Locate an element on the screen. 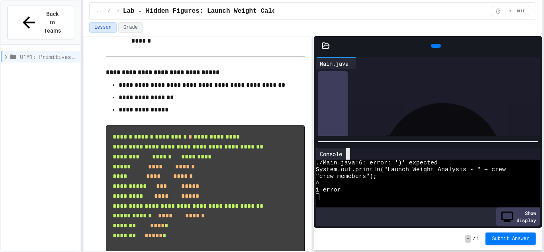 This screenshot has width=544, height=252. span: U1M1: Primitives, Variables, Basic I/O is located at coordinates (49, 57).